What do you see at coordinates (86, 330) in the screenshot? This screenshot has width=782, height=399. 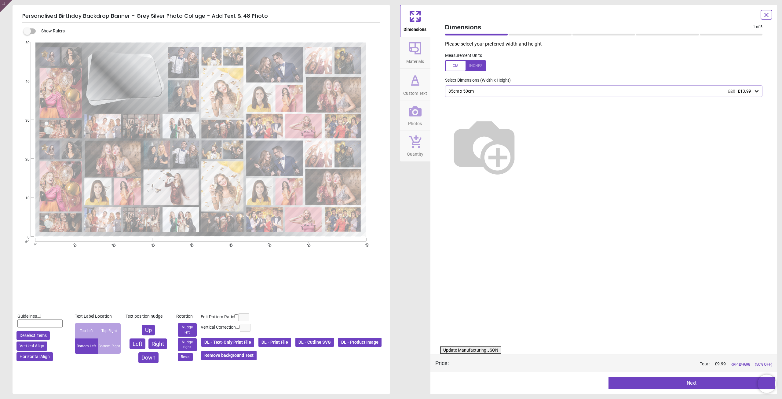 I see `div: Top Left` at bounding box center [86, 330].